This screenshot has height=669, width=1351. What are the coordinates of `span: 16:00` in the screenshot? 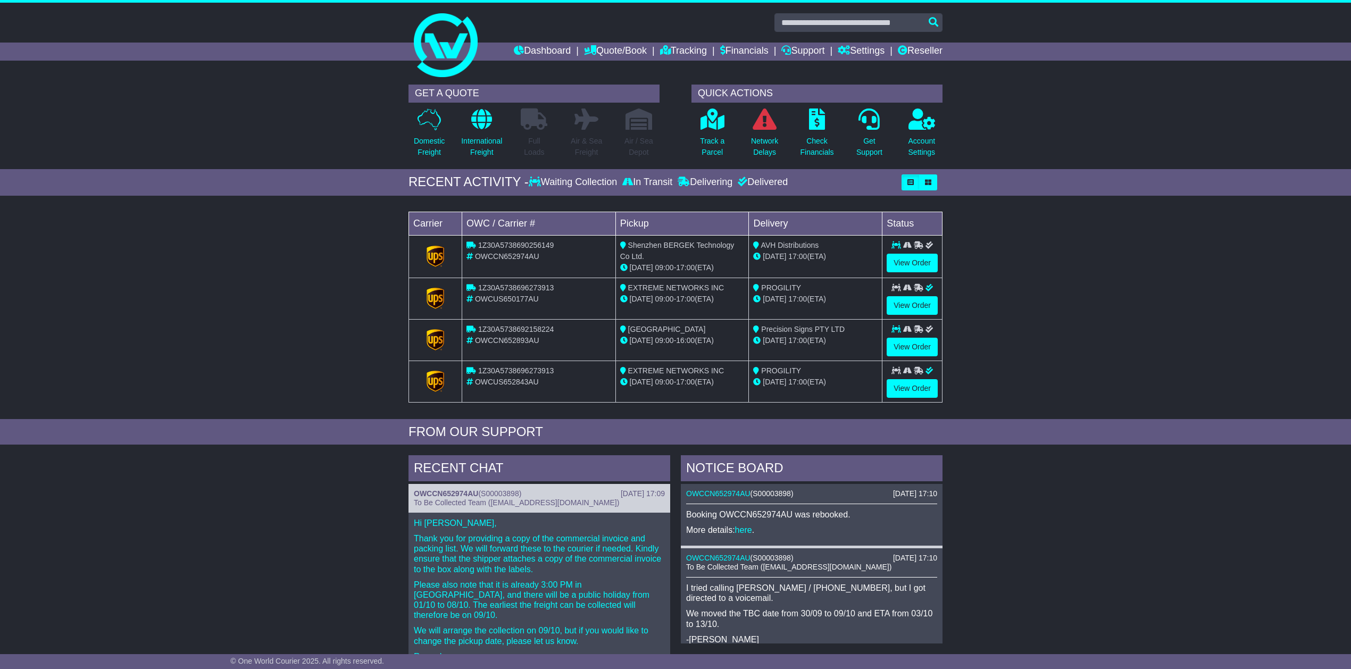 It's located at (685, 340).